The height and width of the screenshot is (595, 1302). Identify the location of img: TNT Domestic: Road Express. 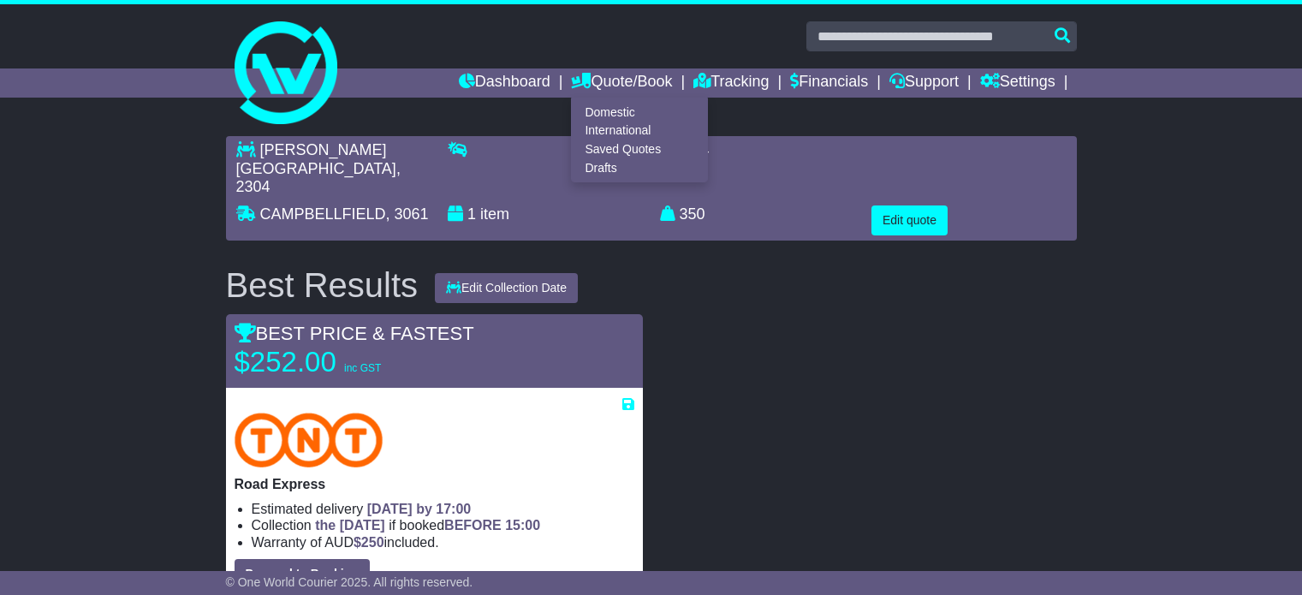
(309, 440).